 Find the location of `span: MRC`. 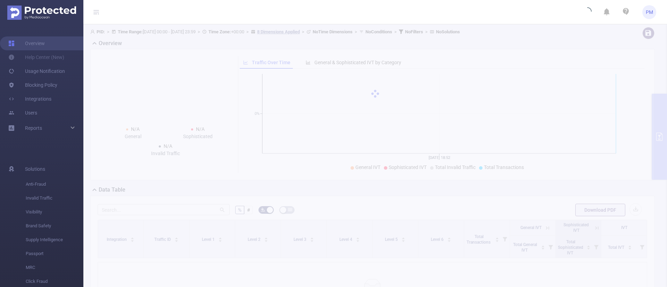

span: MRC is located at coordinates (55, 268).